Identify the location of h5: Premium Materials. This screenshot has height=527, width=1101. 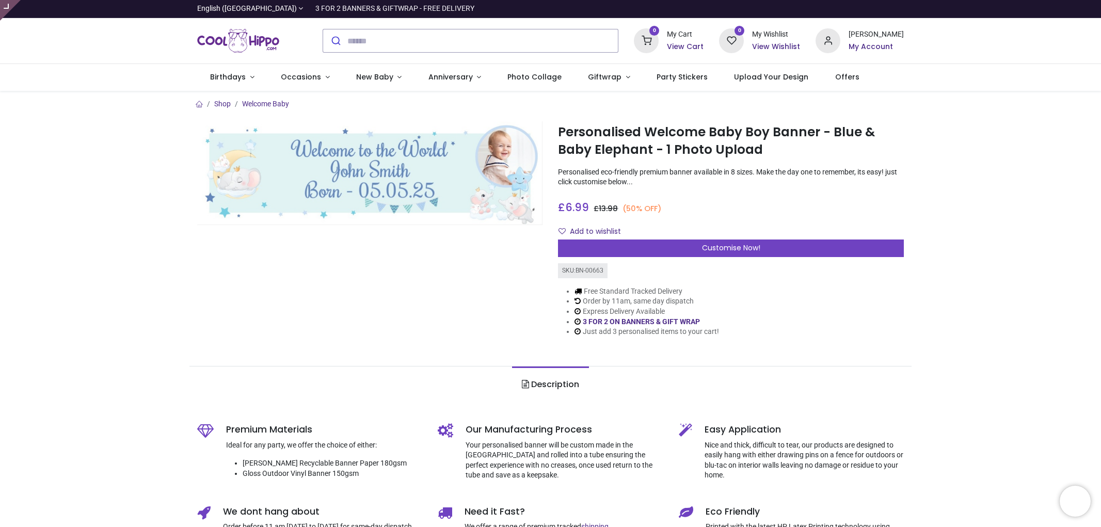
(324, 430).